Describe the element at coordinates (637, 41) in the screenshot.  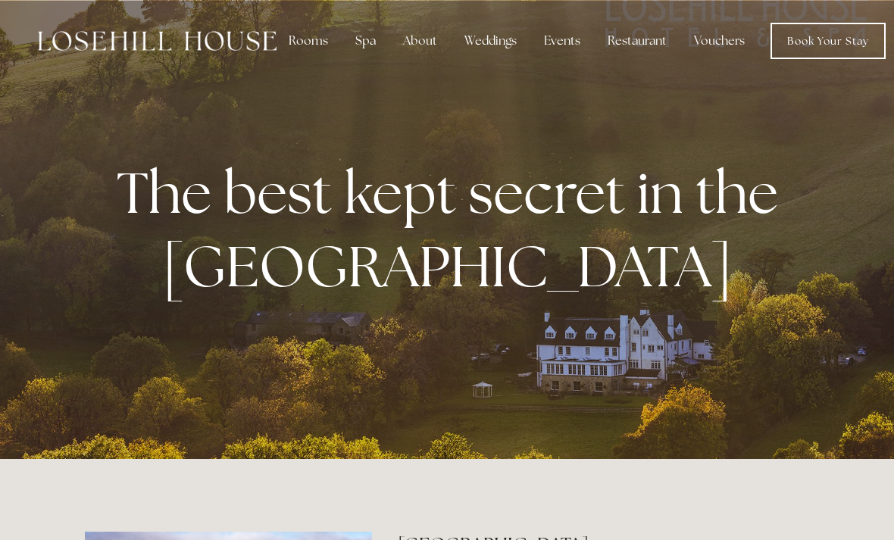
I see `div: Restaurant` at that location.